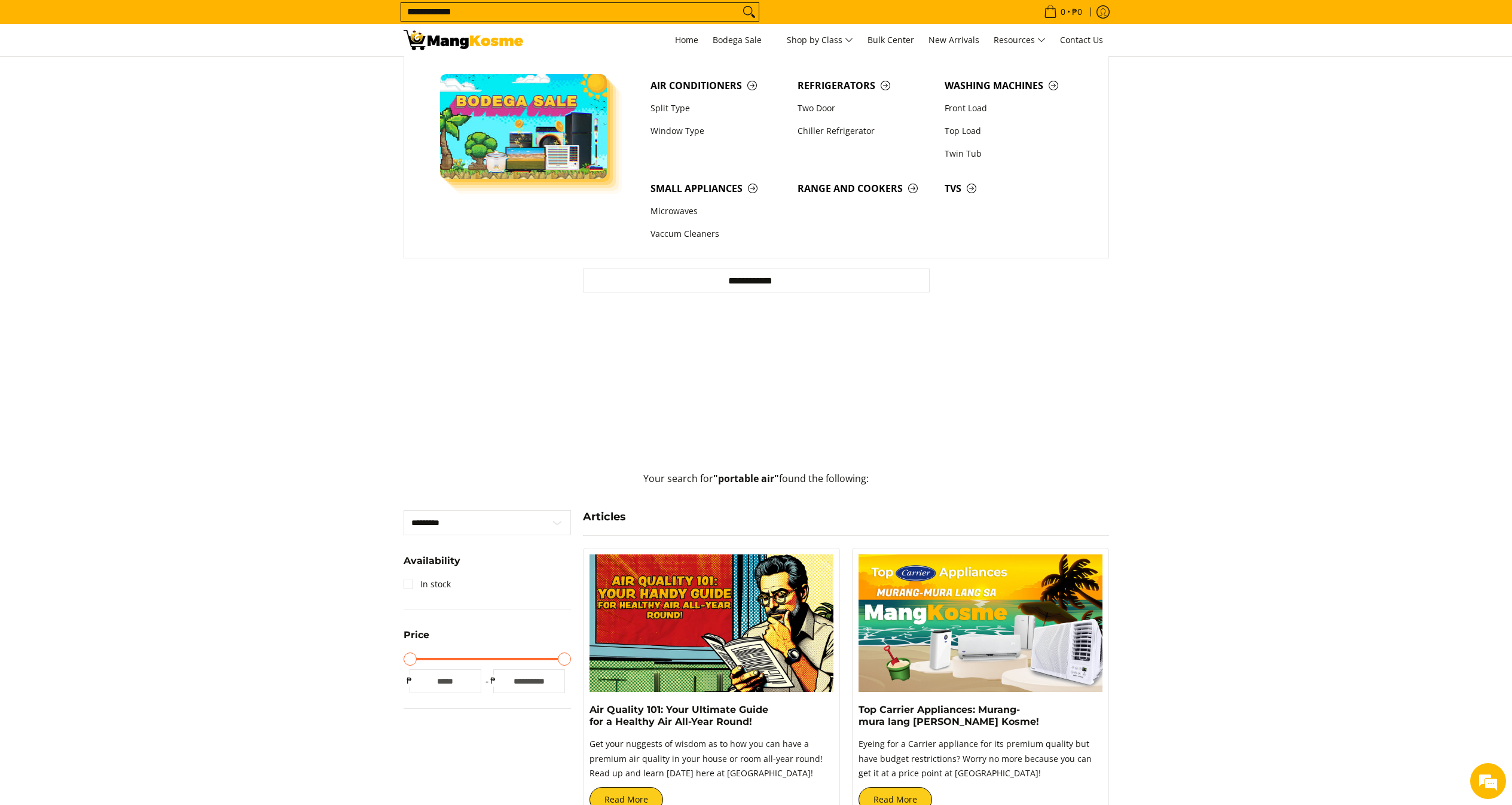  Describe the element at coordinates (865, 108) in the screenshot. I see `a: Two Door` at that location.